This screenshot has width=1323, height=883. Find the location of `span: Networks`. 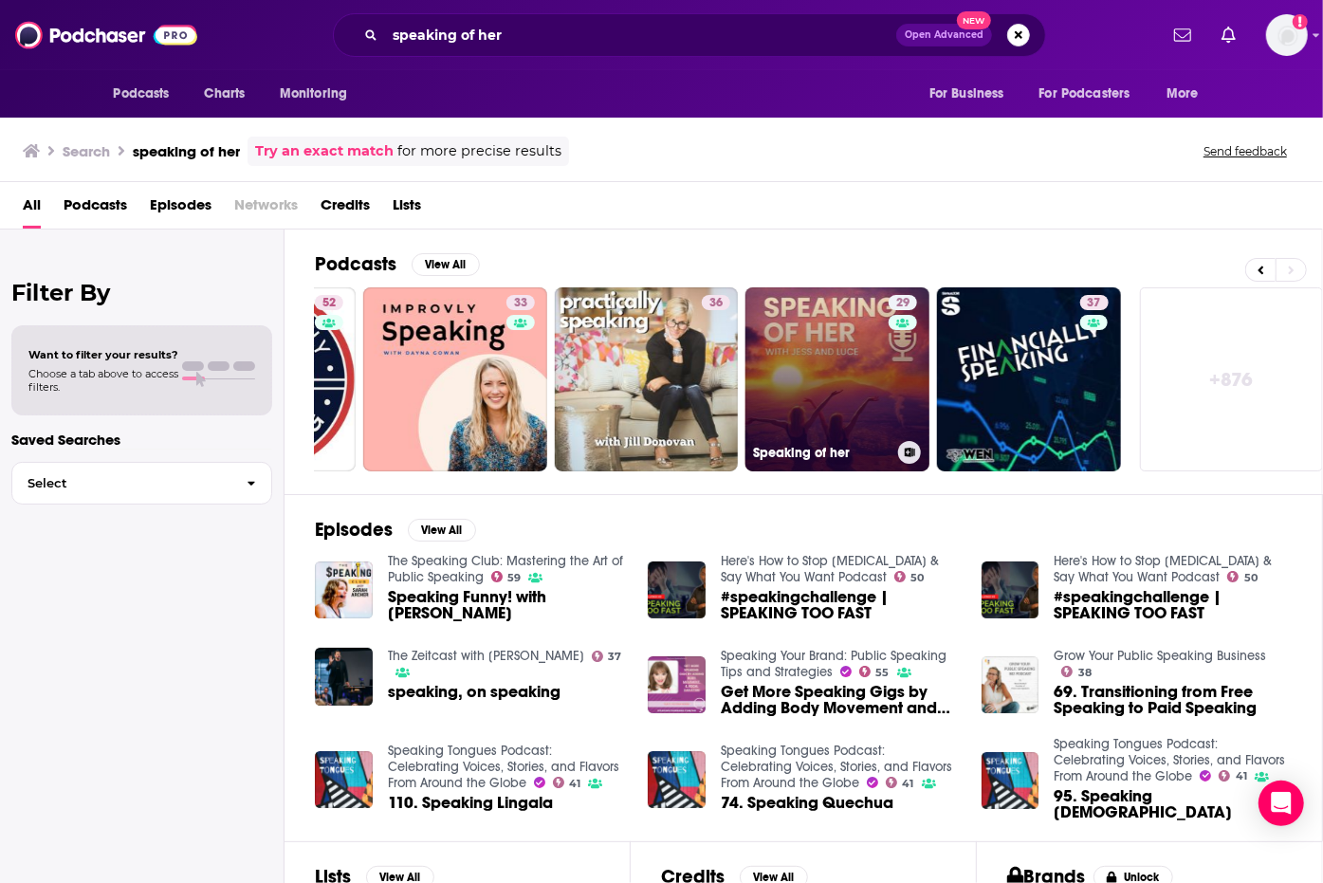

span: Networks is located at coordinates (266, 209).